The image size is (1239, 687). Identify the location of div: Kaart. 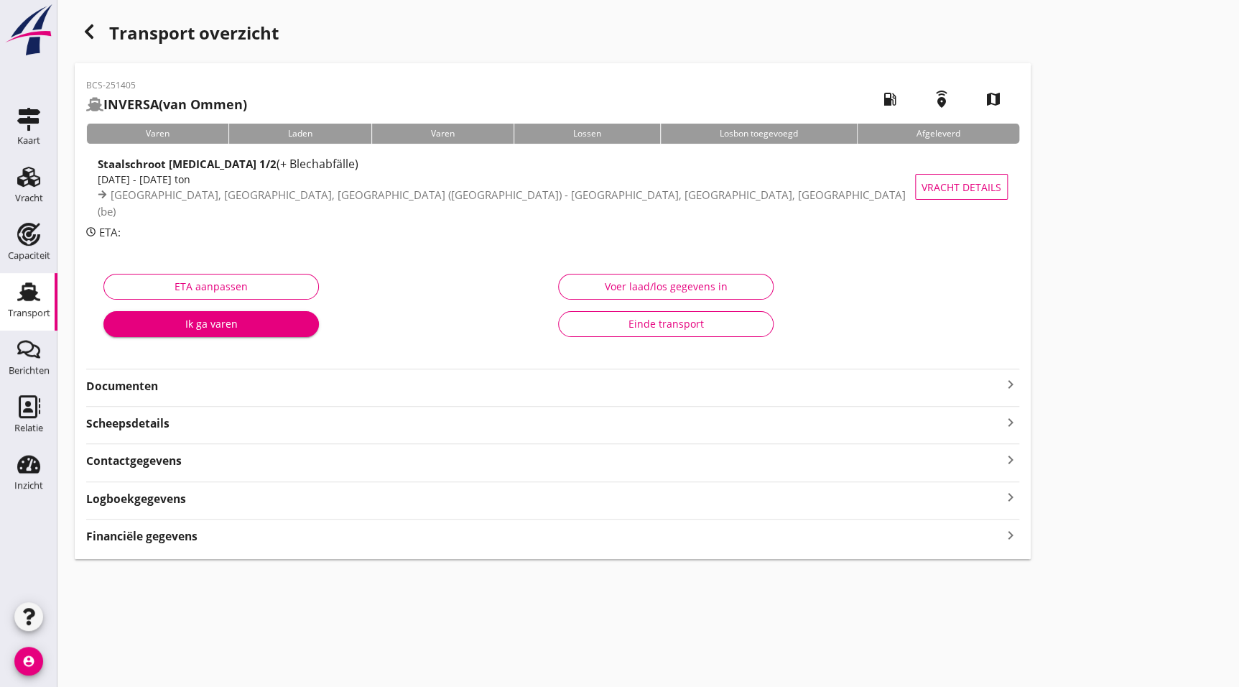
(29, 140).